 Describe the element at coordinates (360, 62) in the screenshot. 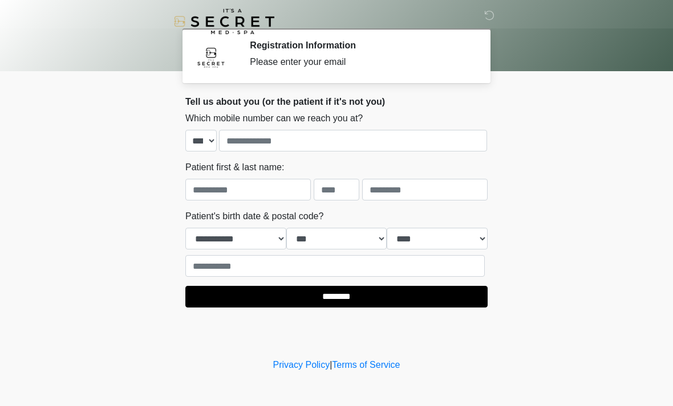

I see `div: Please enter your email` at that location.